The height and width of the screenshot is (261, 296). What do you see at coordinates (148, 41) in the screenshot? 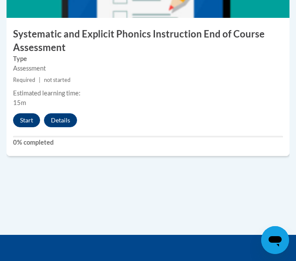
I see `h3: Systematic and Explicit Phonics Instruction End of Course Assessment` at bounding box center [148, 41].